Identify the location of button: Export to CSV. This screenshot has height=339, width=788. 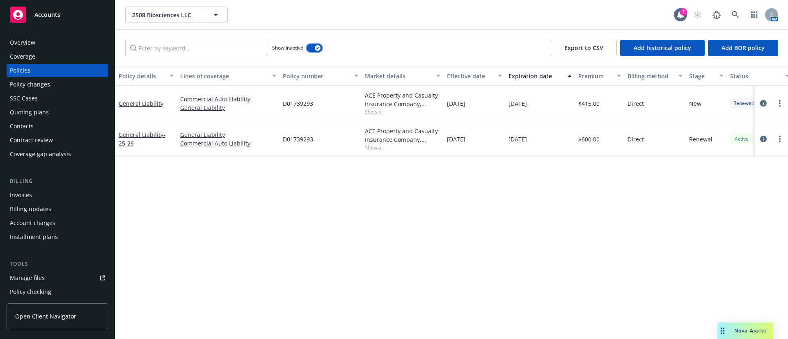
(584, 48).